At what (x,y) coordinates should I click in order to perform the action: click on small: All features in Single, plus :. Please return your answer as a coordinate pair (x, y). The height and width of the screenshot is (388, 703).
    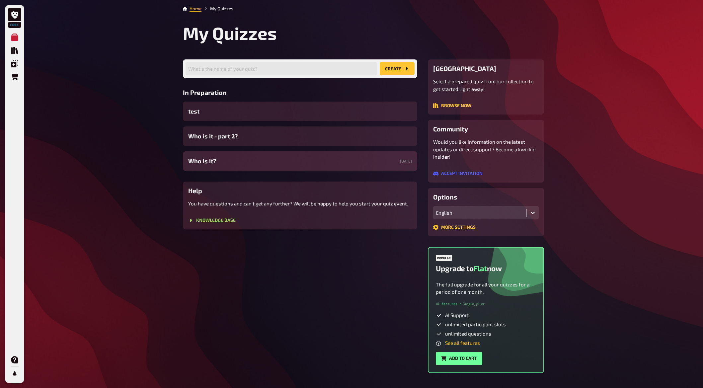
    Looking at the image, I should click on (460, 304).